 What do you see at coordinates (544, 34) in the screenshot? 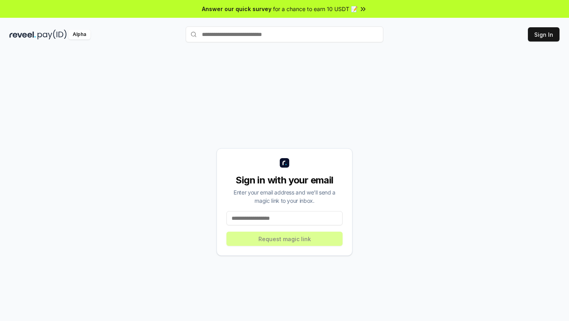
I see `button: Sign In` at bounding box center [544, 34].